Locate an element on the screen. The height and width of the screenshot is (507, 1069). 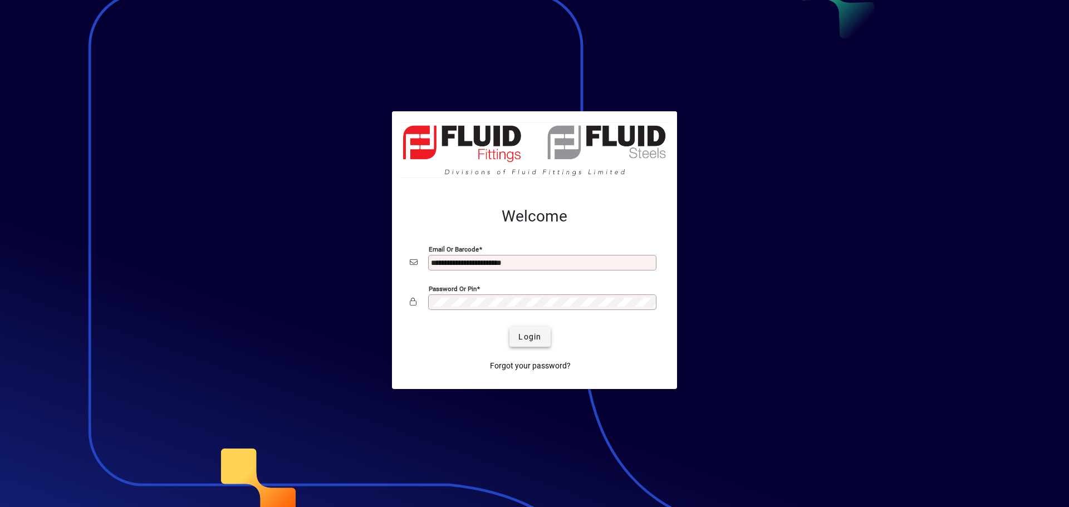
mat-label: Password or Pin is located at coordinates (453, 289).